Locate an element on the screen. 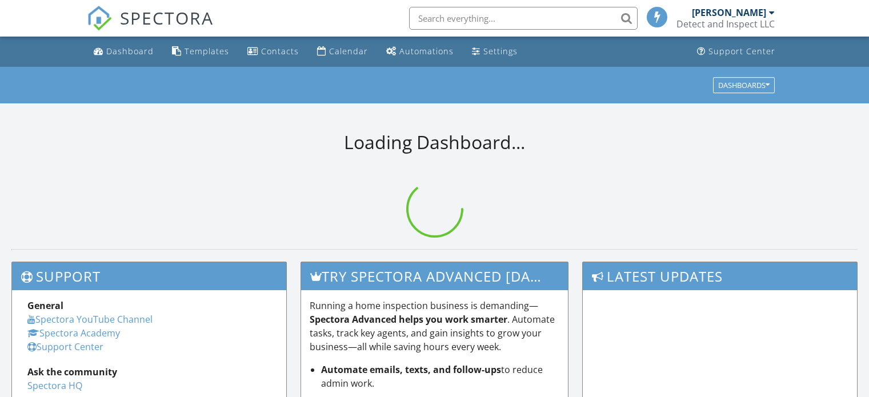 The width and height of the screenshot is (869, 397). strong: General is located at coordinates (45, 306).